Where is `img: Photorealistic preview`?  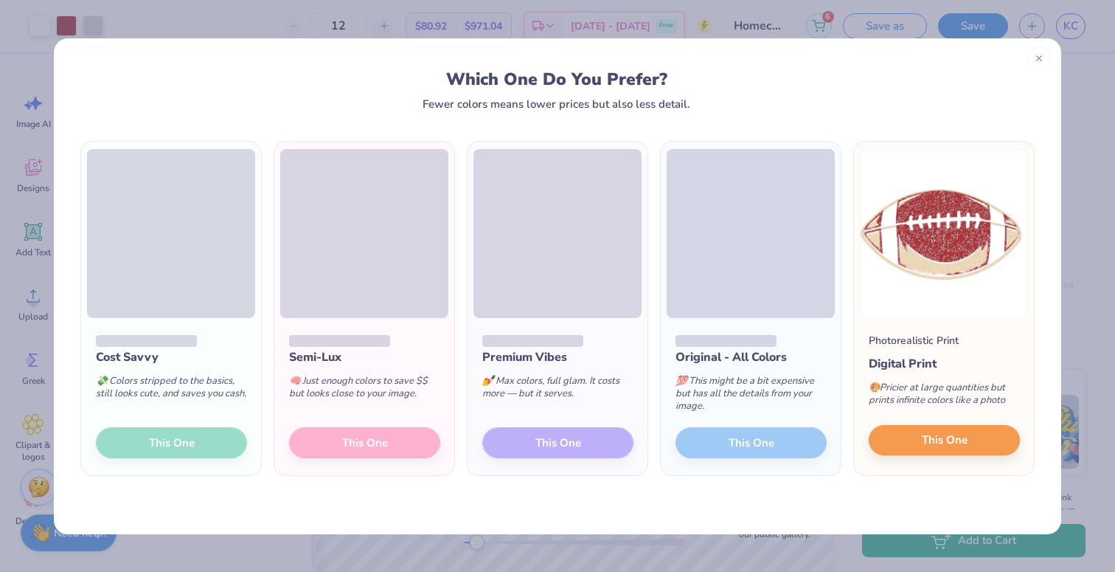 img: Photorealistic preview is located at coordinates (944, 233).